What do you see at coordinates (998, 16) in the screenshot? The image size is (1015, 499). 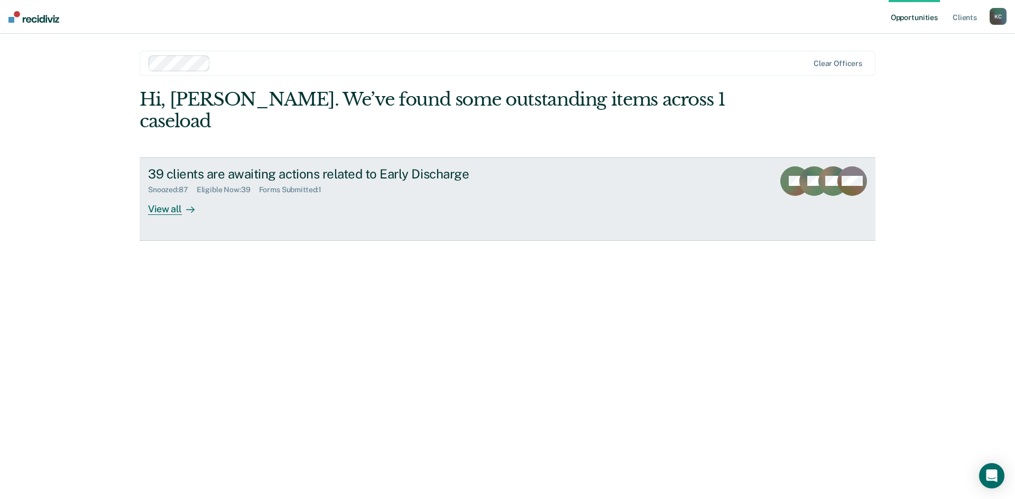 I see `button: KC` at bounding box center [998, 16].